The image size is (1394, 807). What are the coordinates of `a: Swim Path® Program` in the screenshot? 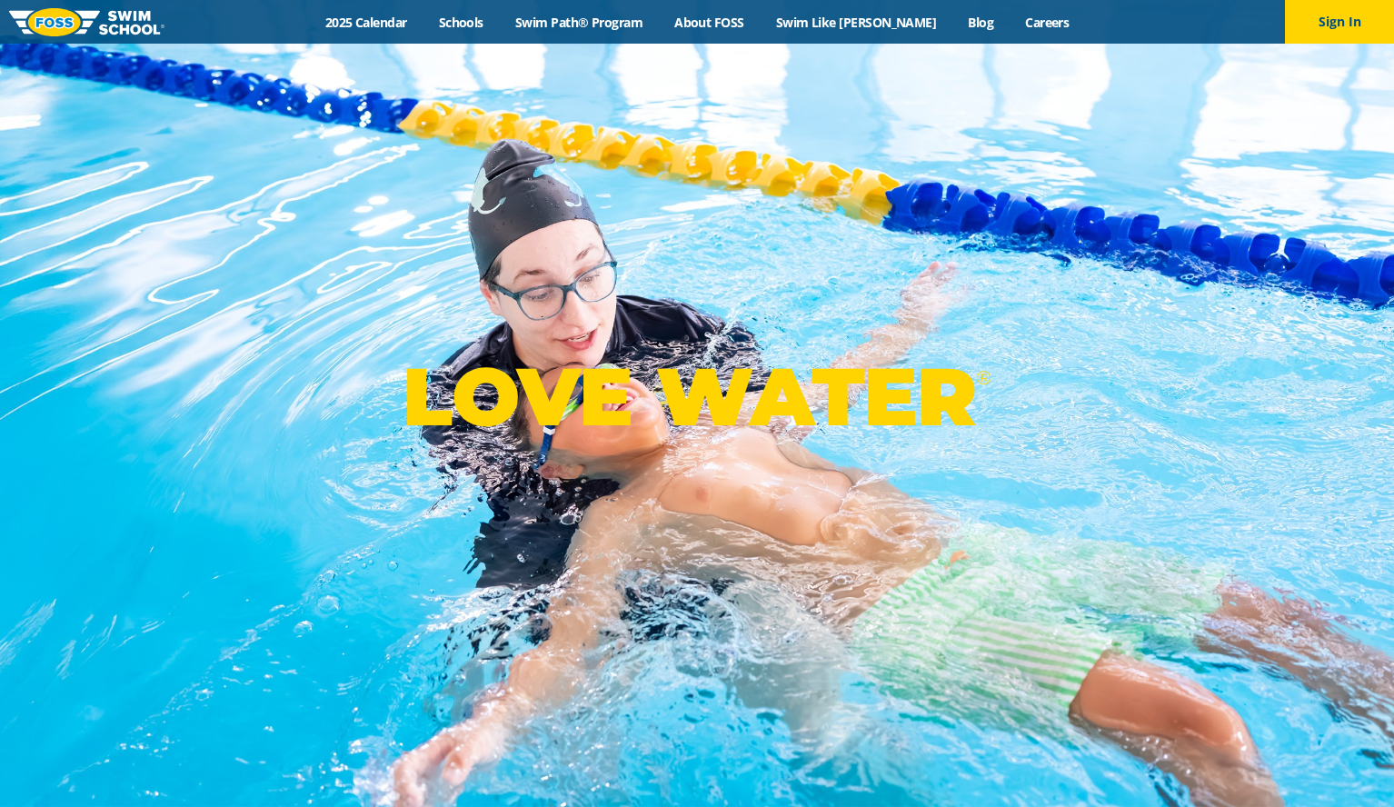 It's located at (578, 22).